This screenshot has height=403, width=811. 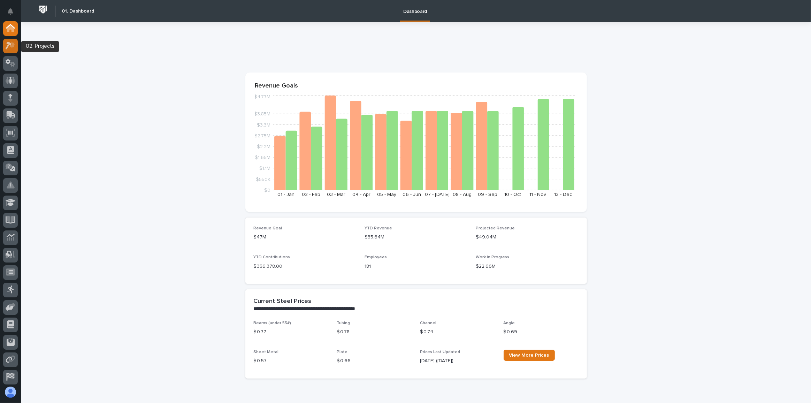 I want to click on text: 04 - Apr, so click(x=362, y=195).